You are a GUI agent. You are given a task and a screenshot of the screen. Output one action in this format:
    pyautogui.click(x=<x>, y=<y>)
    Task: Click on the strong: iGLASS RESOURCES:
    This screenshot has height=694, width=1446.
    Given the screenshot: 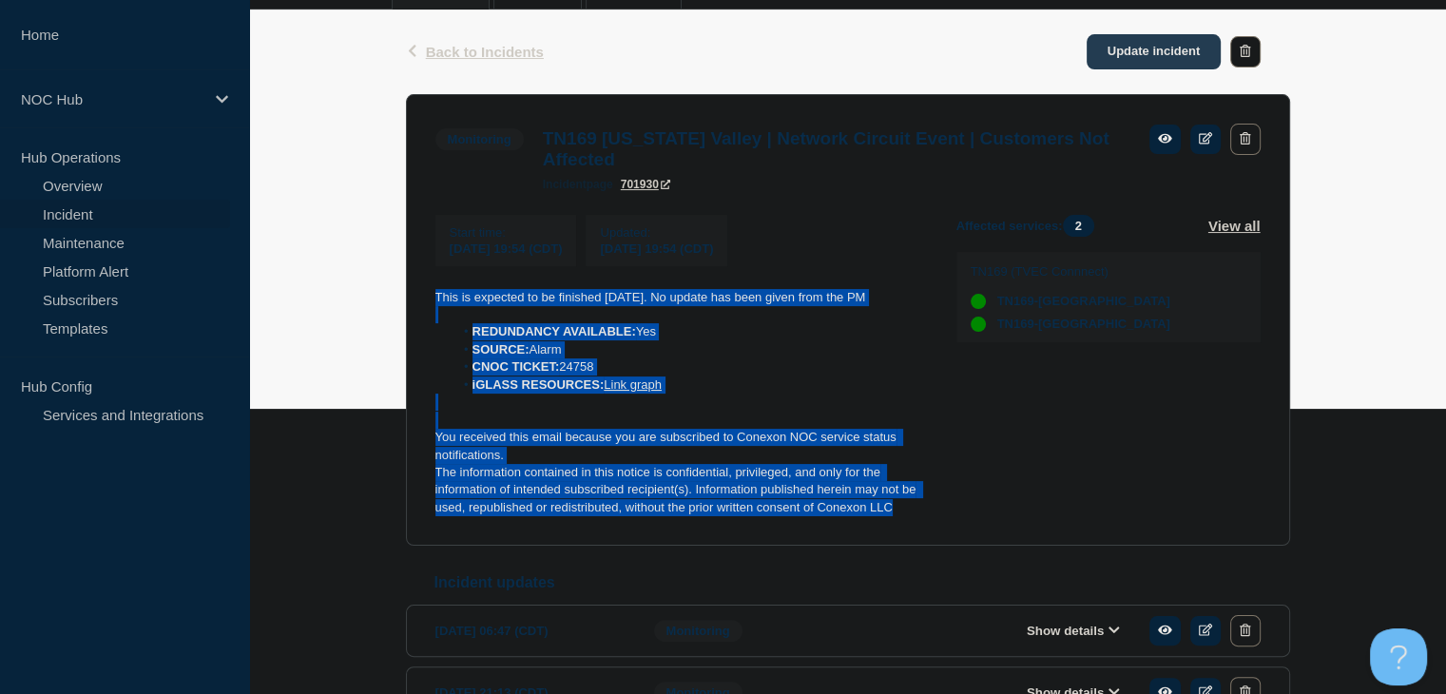 What is the action you would take?
    pyautogui.click(x=538, y=384)
    